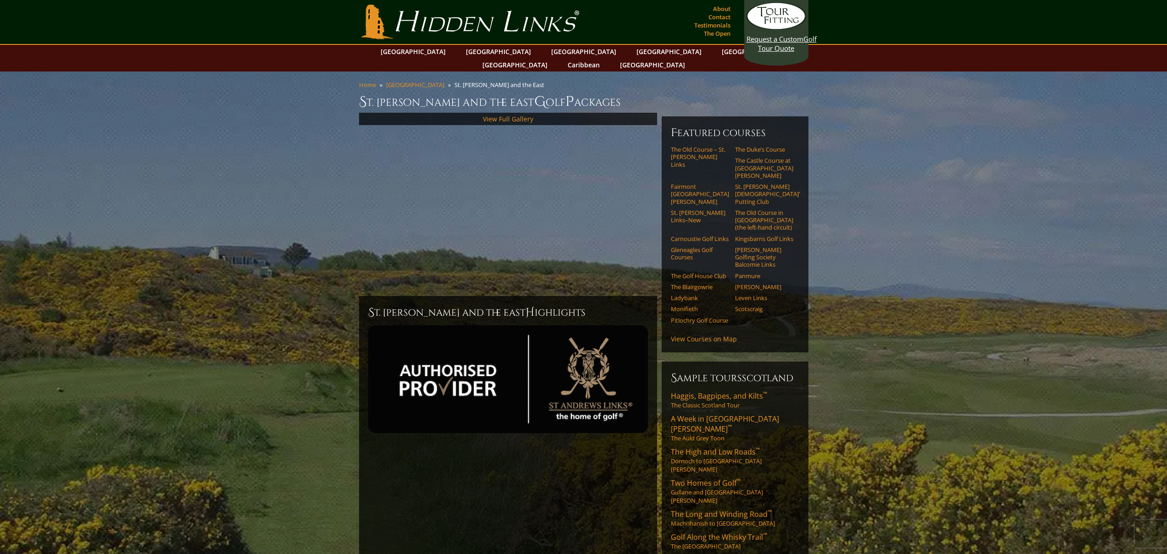 This screenshot has width=1167, height=554. I want to click on h6: Sample ToursScotland, so click(735, 378).